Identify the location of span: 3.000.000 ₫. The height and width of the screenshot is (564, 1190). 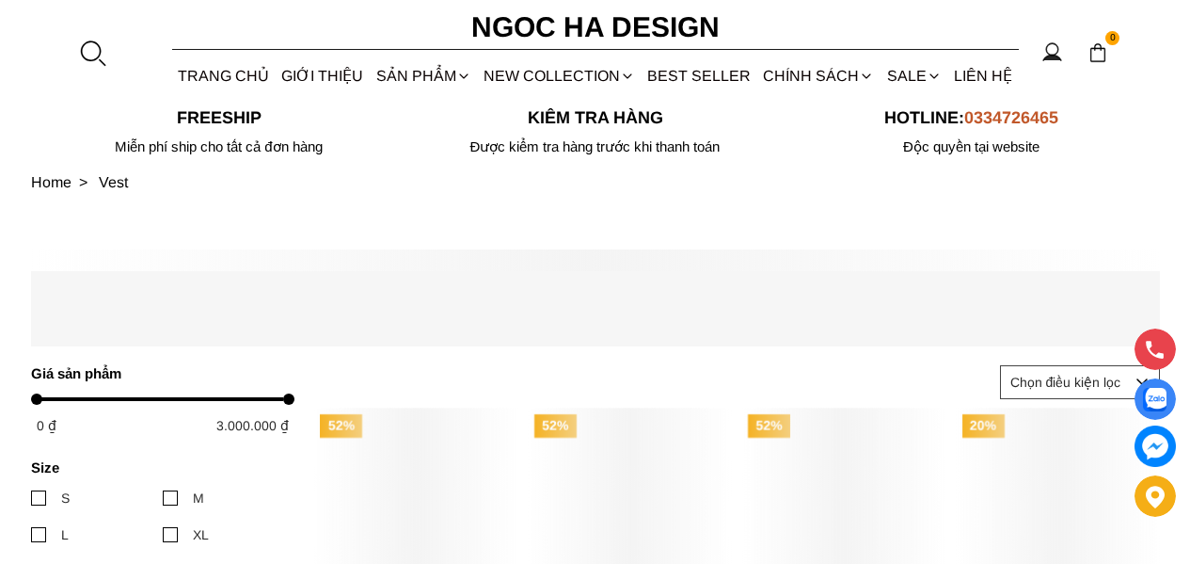
(252, 425).